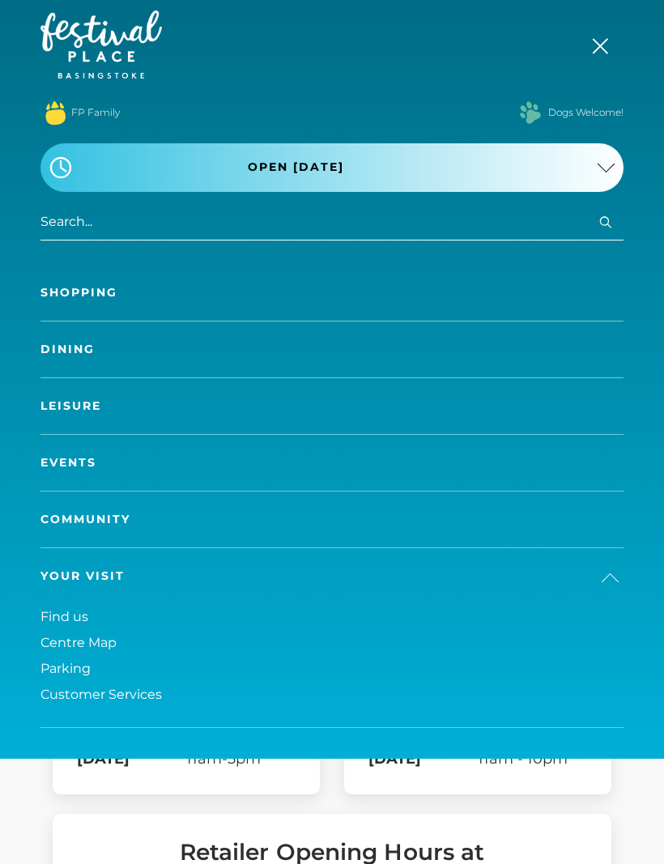 This screenshot has height=864, width=664. What do you see at coordinates (66, 668) in the screenshot?
I see `span: Parking` at bounding box center [66, 668].